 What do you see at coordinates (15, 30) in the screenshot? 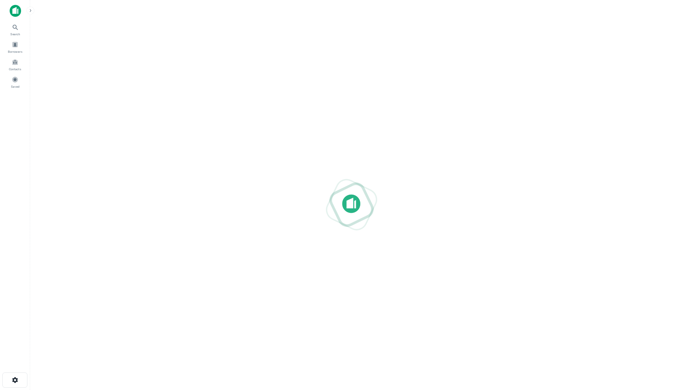
I see `div: Search` at bounding box center [15, 30].